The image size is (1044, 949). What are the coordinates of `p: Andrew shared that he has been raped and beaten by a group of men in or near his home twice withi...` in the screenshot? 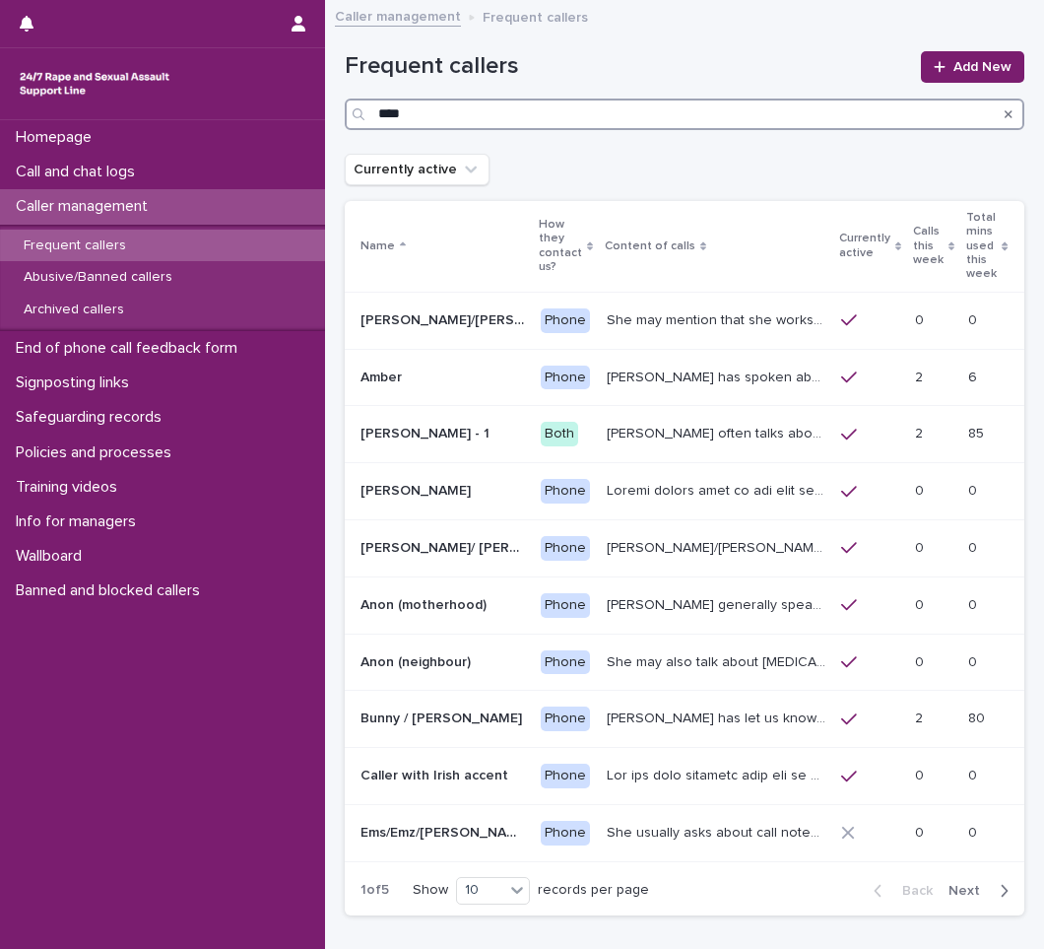 It's located at (718, 489).